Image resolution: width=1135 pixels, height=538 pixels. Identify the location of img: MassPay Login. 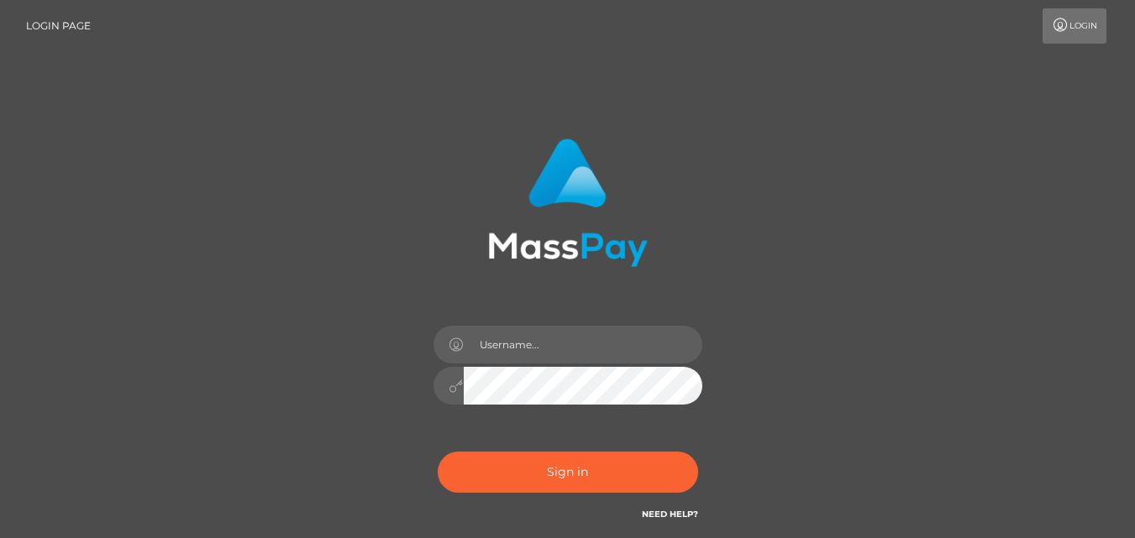
(568, 202).